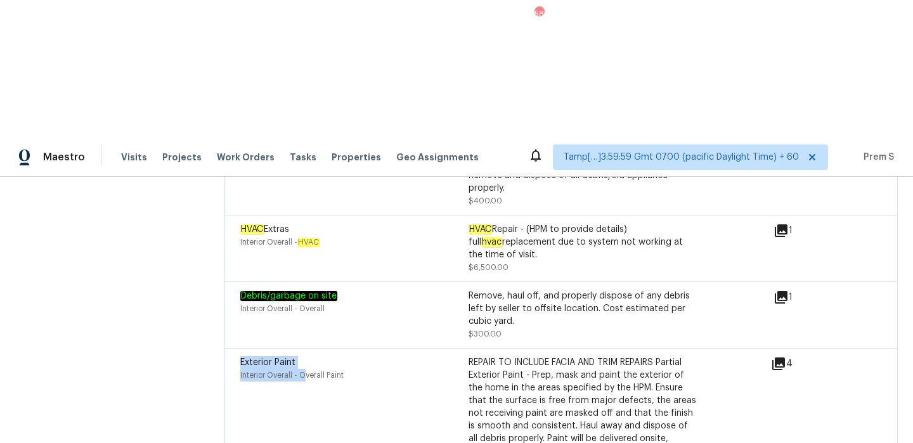  Describe the element at coordinates (267, 362) in the screenshot. I see `span: Exterior Paint` at that location.